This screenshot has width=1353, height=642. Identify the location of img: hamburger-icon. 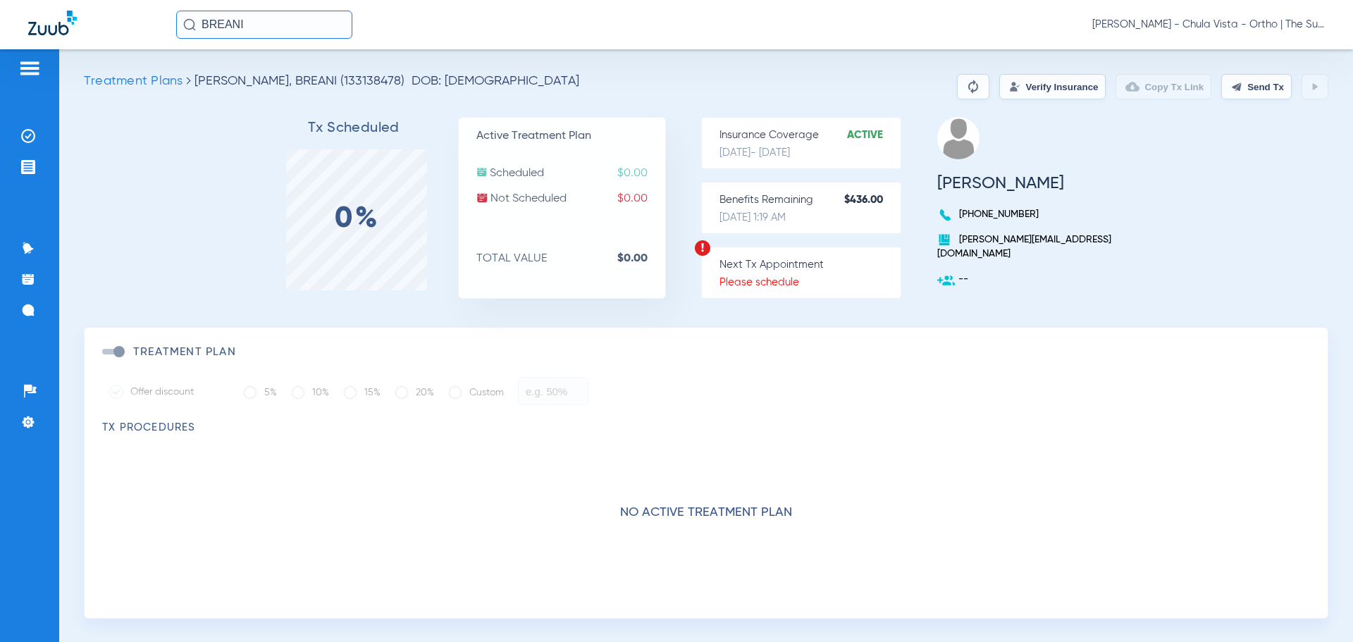
(30, 68).